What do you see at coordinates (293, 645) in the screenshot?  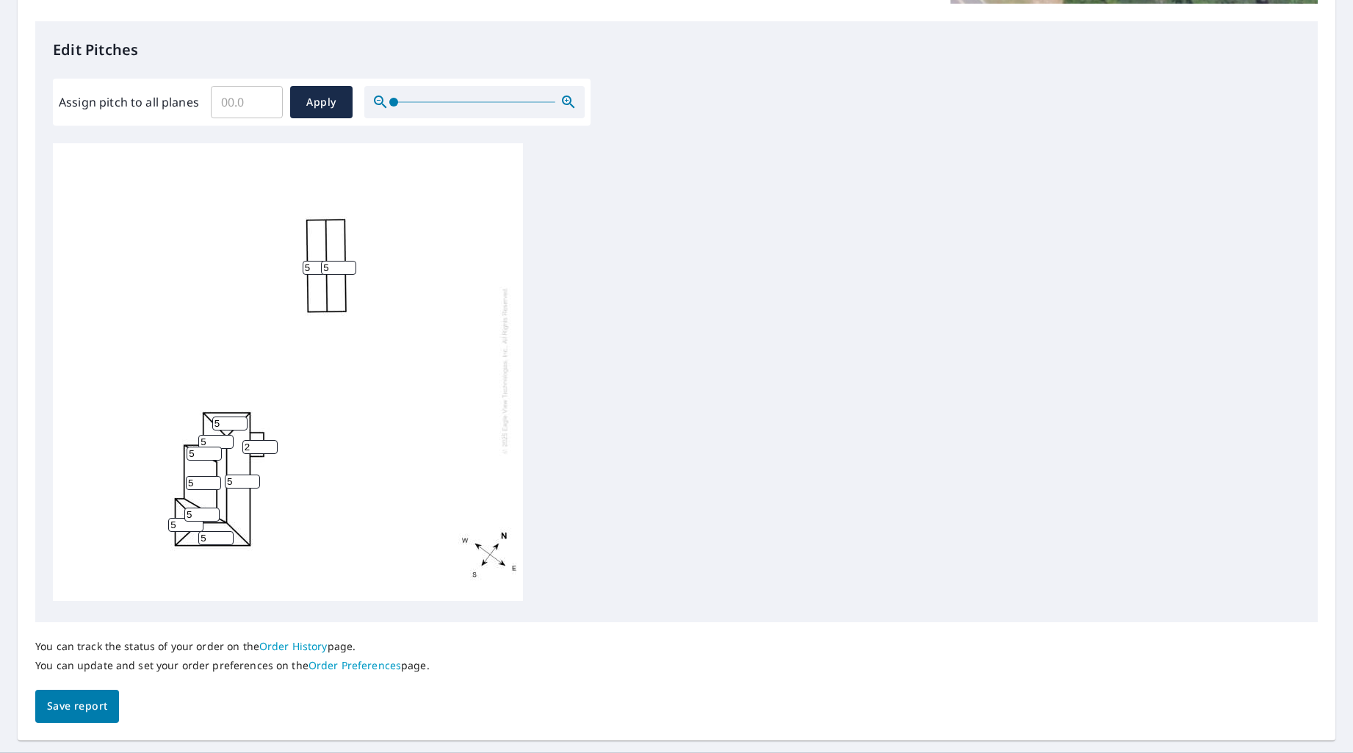 I see `a: Order History` at bounding box center [293, 645].